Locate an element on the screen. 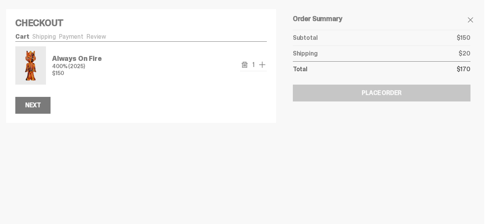 This screenshot has height=224, width=490. a: Cart is located at coordinates (22, 36).